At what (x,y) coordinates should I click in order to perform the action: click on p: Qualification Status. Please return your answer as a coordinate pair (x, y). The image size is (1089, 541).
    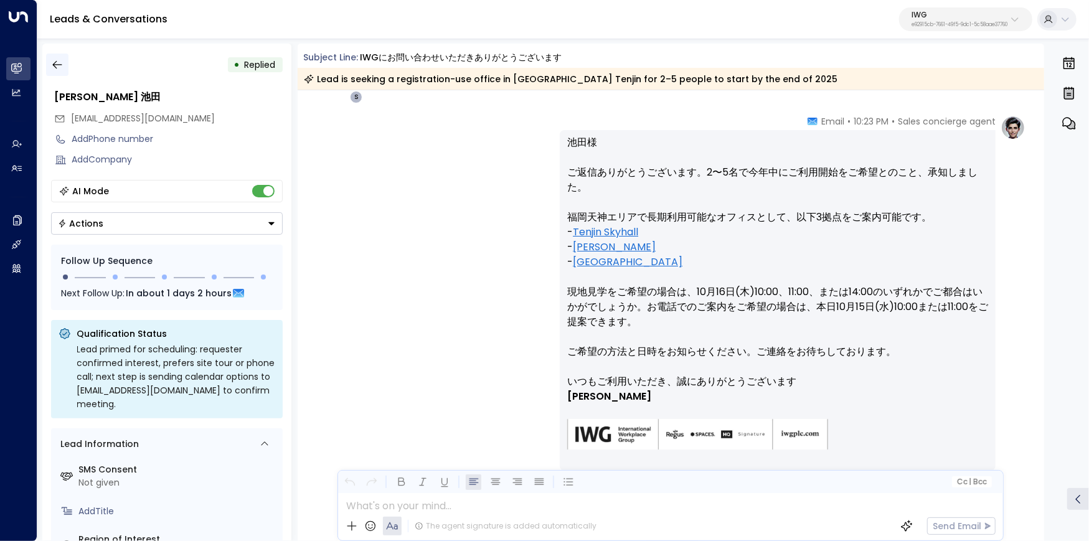
    Looking at the image, I should click on (176, 334).